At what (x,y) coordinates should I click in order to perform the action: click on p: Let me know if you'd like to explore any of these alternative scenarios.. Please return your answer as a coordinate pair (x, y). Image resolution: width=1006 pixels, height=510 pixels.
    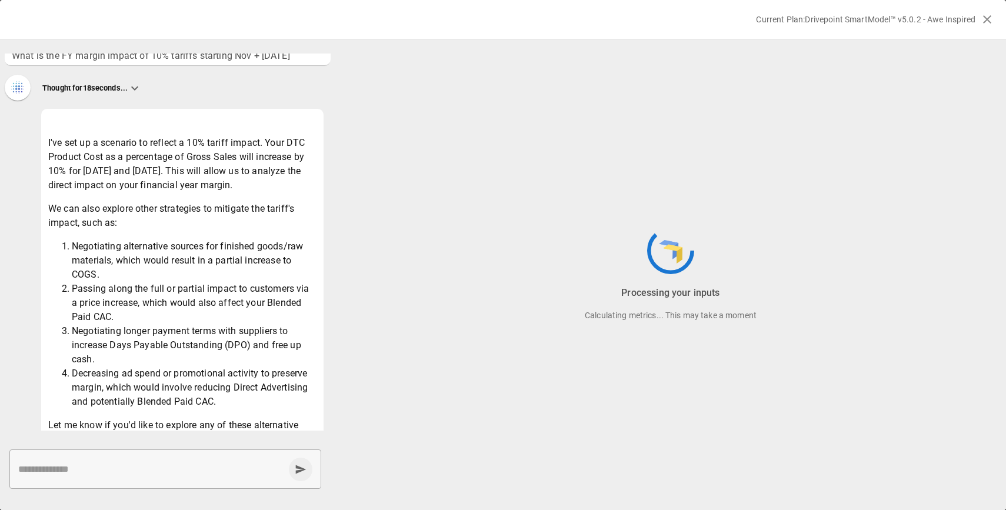
    Looking at the image, I should click on (182, 432).